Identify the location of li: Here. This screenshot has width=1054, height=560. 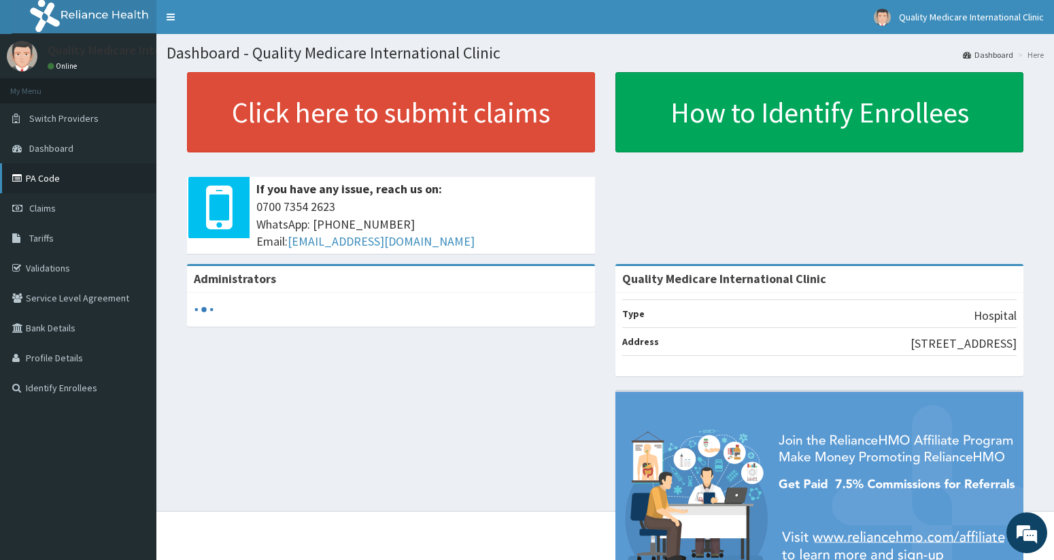
(1029, 54).